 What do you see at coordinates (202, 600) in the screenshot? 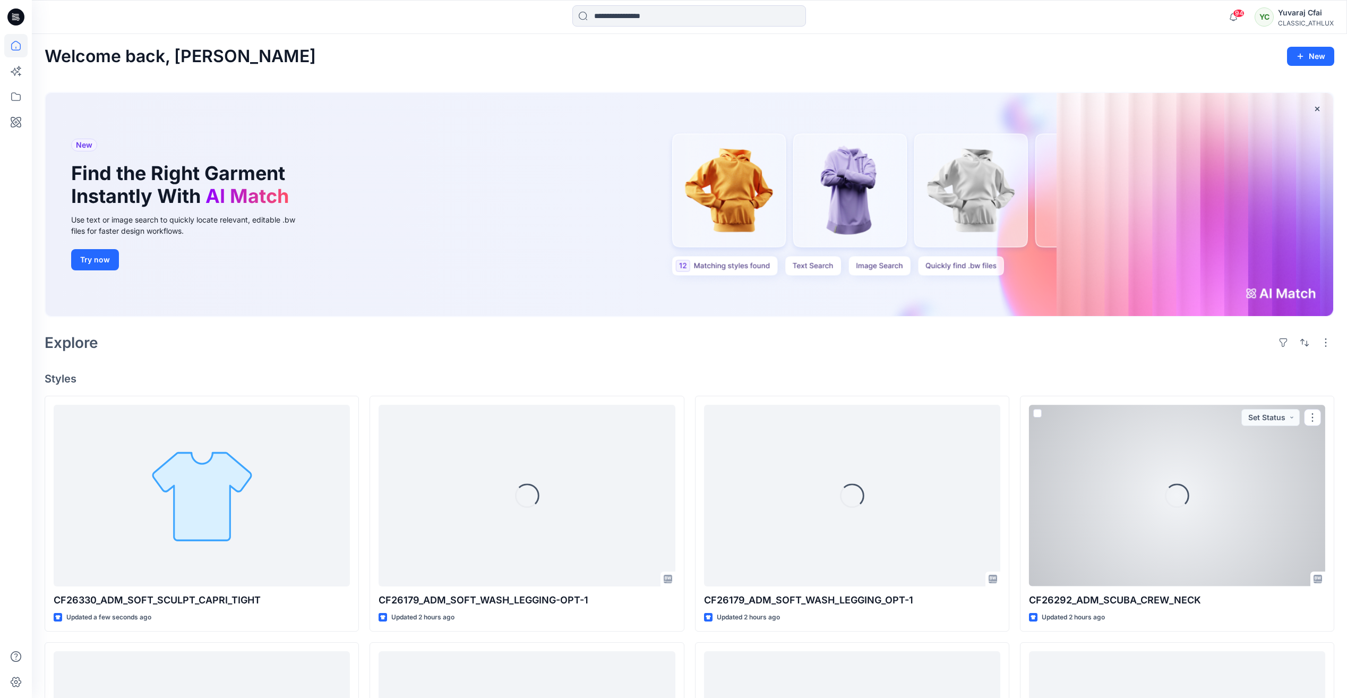
I see `p: CF26330_ADM_SOFT_SCULPT_CAPRI_TIGHT` at bounding box center [202, 600].